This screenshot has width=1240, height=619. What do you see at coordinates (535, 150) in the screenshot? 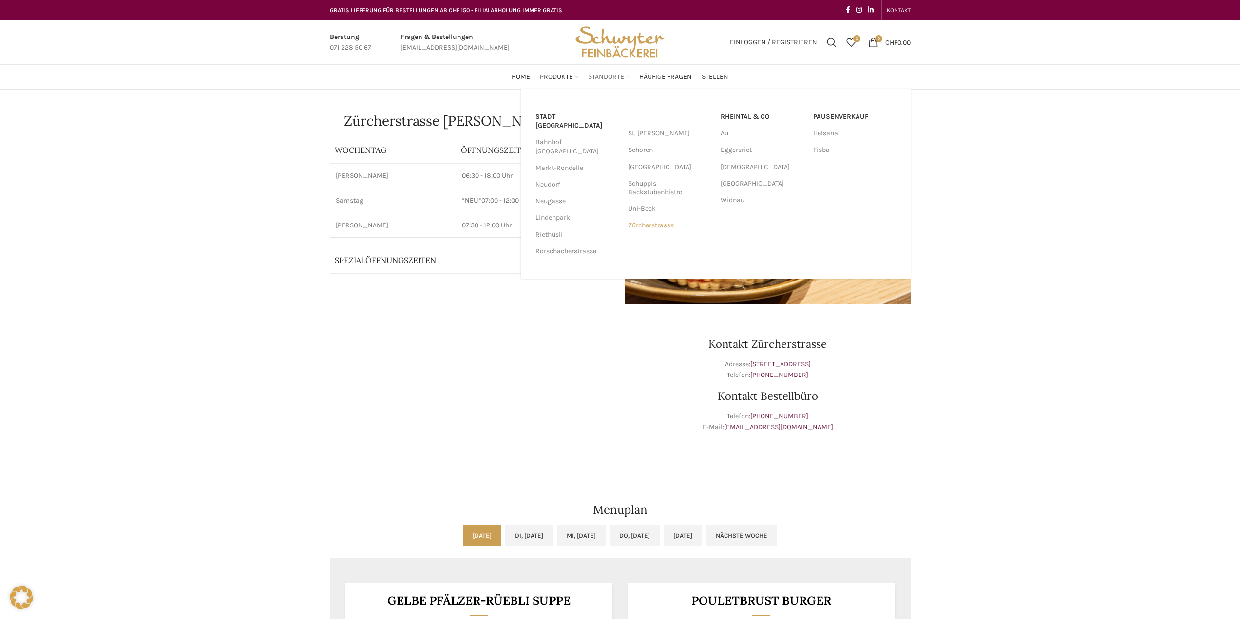
I see `p: ÖFFNUNGSZEITEN` at bounding box center [535, 150].